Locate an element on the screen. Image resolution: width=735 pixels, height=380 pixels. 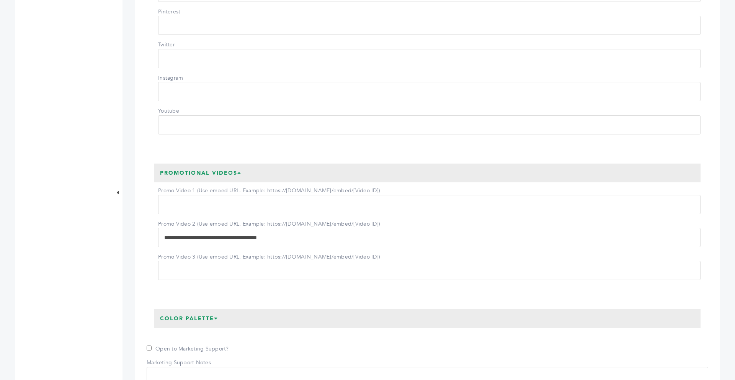
h3: Color Palette is located at coordinates (189, 319).